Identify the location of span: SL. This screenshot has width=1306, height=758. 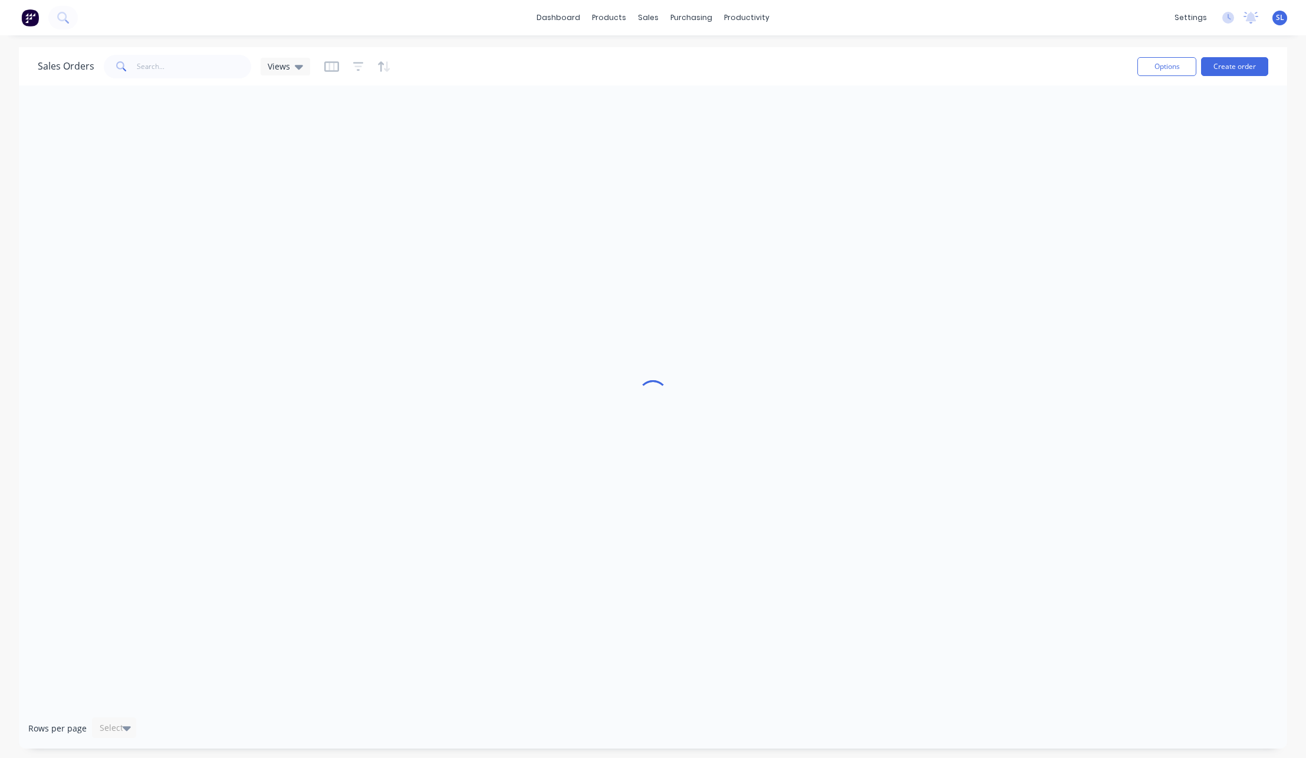
(1280, 18).